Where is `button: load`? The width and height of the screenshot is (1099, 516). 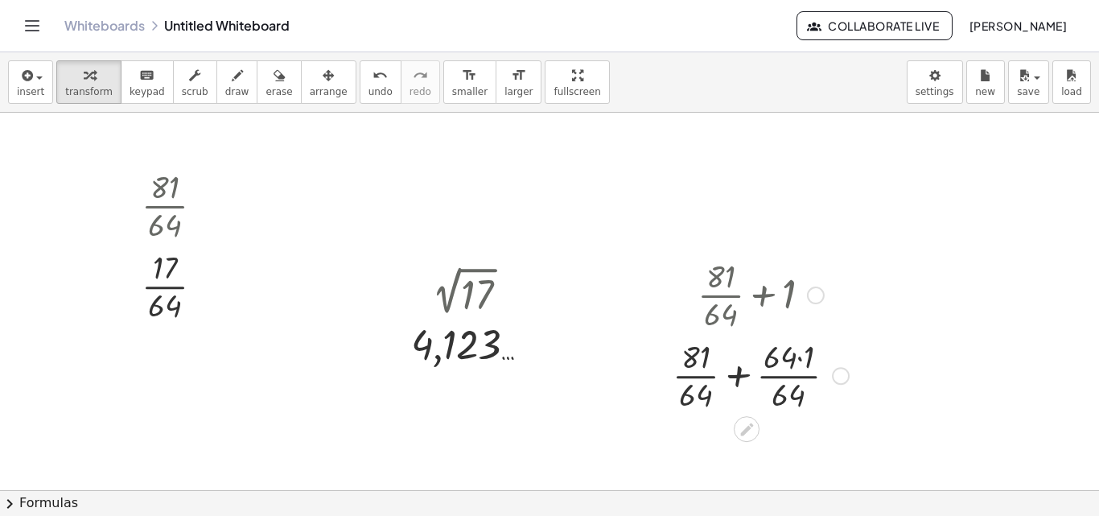
button: load is located at coordinates (1072, 82).